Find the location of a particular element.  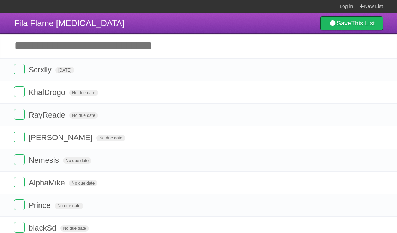

span: AlphaMike is located at coordinates (48, 183).